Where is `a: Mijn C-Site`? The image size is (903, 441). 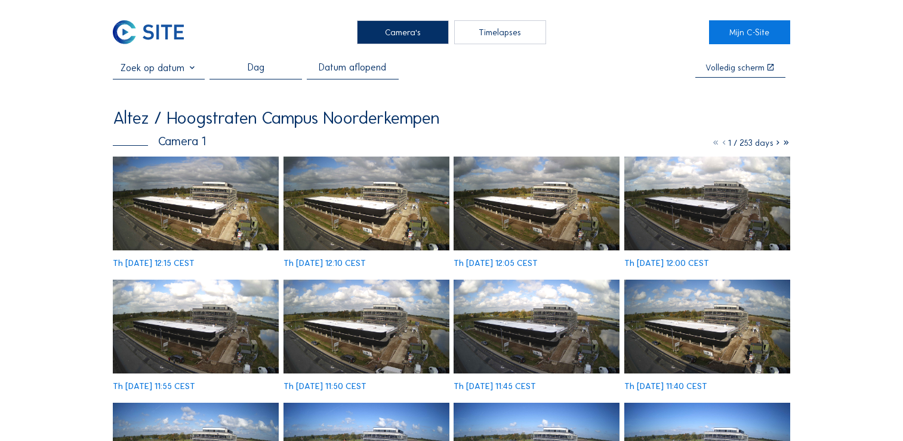
a: Mijn C-Site is located at coordinates (750, 32).